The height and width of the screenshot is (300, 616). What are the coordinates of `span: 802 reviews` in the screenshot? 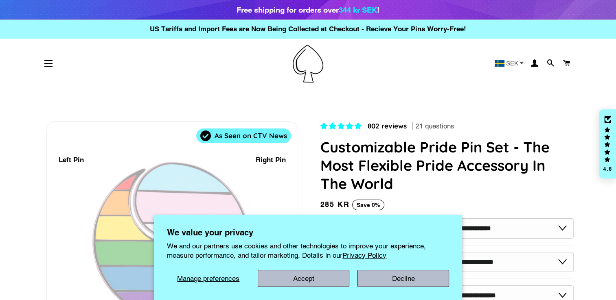 It's located at (387, 126).